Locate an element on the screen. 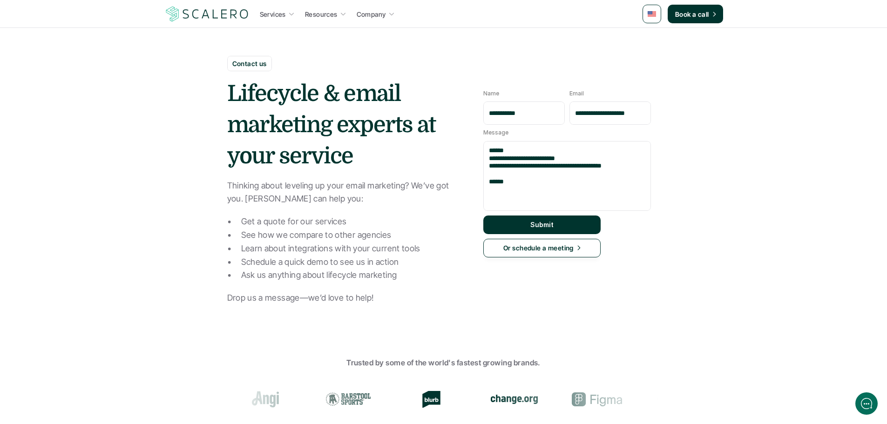 This screenshot has height=424, width=887. p: Message is located at coordinates (496, 133).